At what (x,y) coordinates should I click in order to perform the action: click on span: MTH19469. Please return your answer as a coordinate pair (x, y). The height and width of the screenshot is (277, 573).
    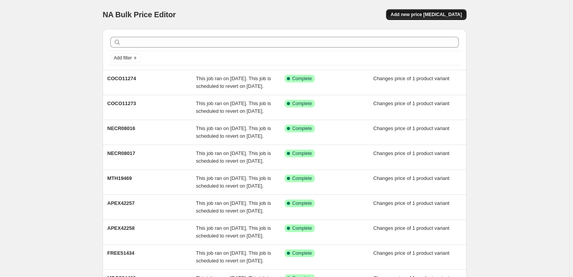
    Looking at the image, I should click on (120, 178).